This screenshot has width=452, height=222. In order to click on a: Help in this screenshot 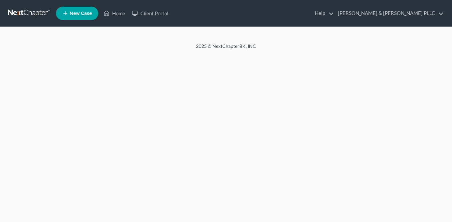, I will do `click(323, 13)`.